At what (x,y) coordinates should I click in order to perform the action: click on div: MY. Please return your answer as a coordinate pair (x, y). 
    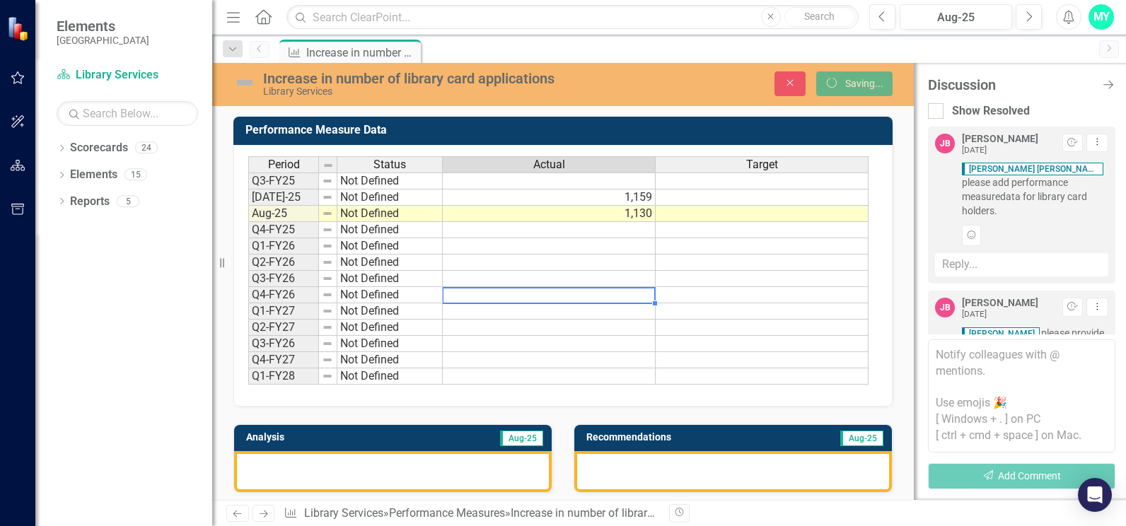
    Looking at the image, I should click on (1101, 17).